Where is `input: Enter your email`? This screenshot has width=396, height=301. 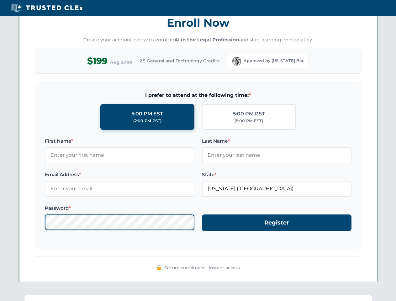 input: Enter your email is located at coordinates (120, 189).